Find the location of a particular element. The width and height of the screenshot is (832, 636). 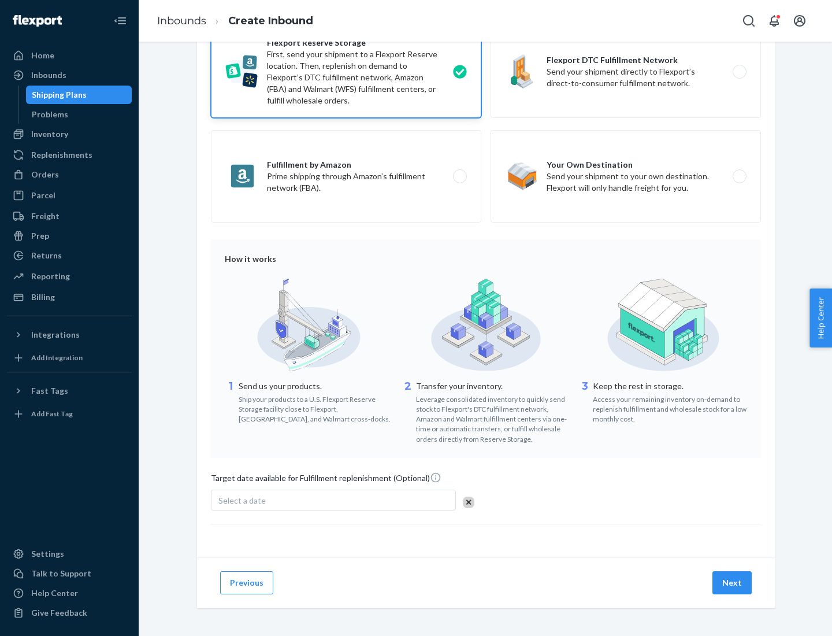

div: Leverage consolidated inventory to quickly send stock to Flexport's DTC fulfillment network, Amaz... is located at coordinates (493, 418).